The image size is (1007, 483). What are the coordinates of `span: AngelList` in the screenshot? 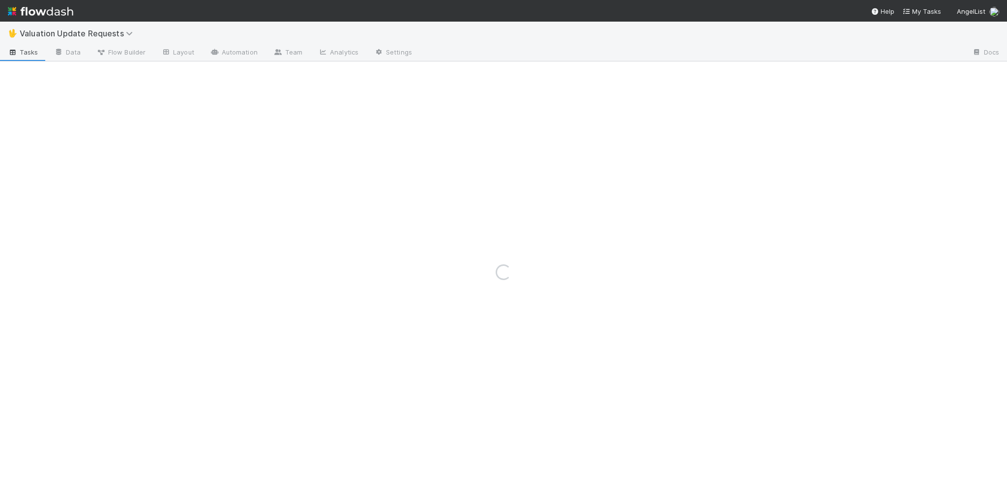 It's located at (971, 11).